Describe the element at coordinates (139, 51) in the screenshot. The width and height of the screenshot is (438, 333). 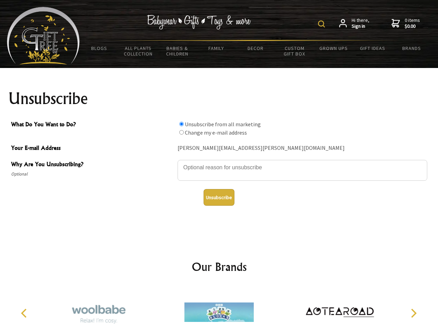
I see `a: All Plants Collection` at that location.